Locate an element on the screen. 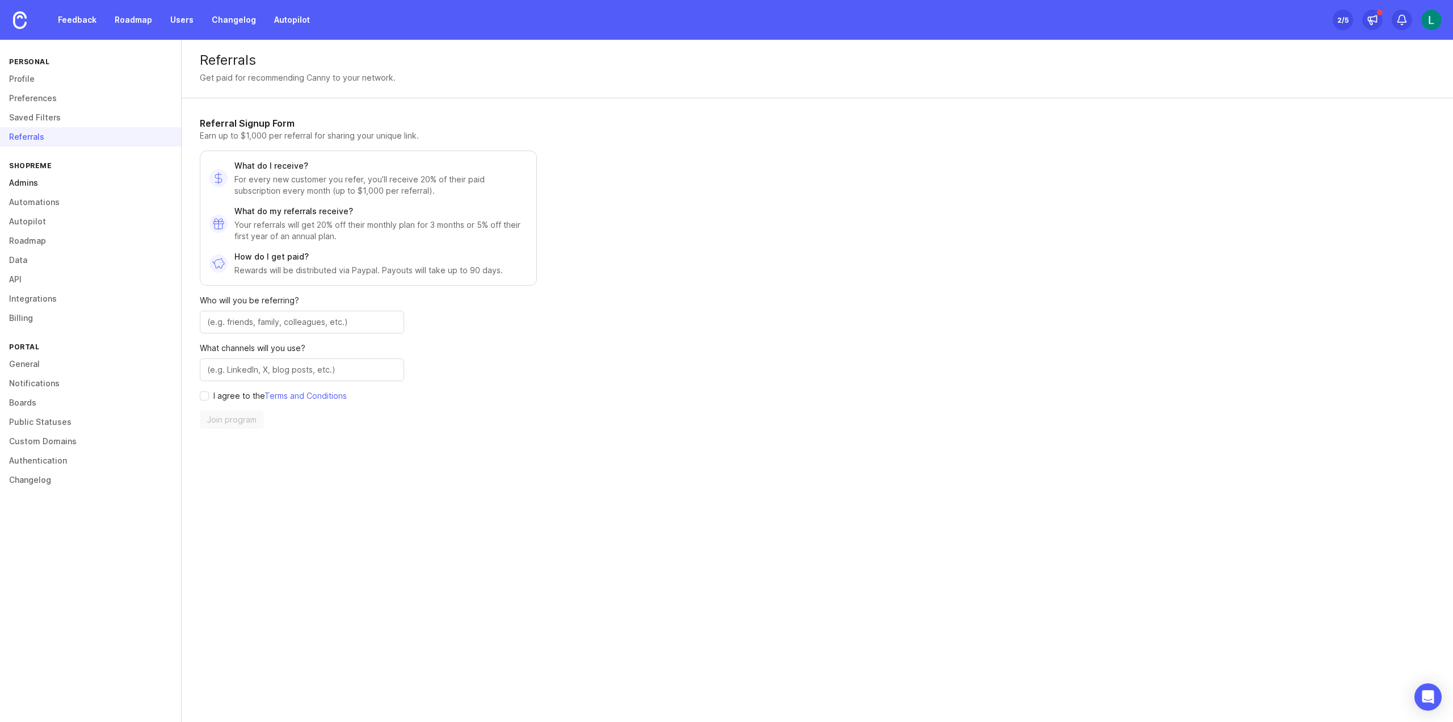  img: Lucrecia Ferreyra is located at coordinates (1432, 20).